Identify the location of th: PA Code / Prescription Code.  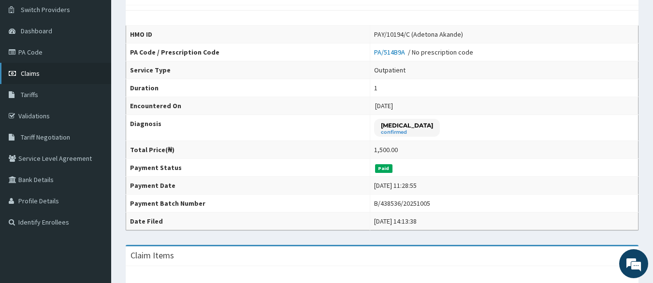
(248, 52).